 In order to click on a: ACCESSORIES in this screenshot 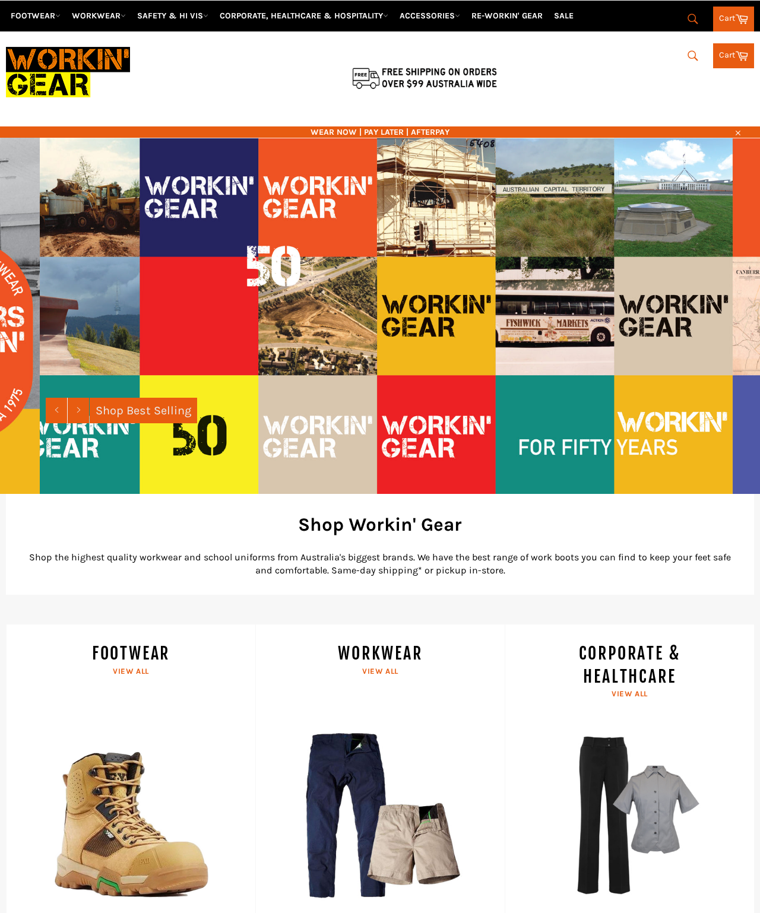, I will do `click(430, 15)`.